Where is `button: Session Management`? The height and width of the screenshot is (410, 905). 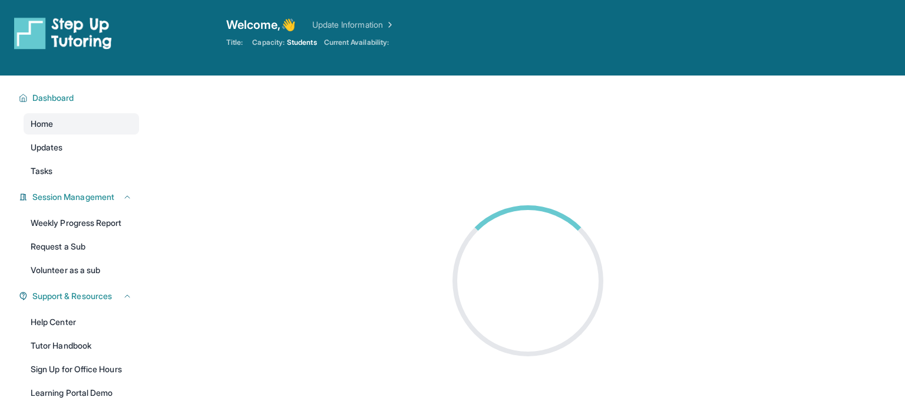
button: Session Management is located at coordinates (80, 197).